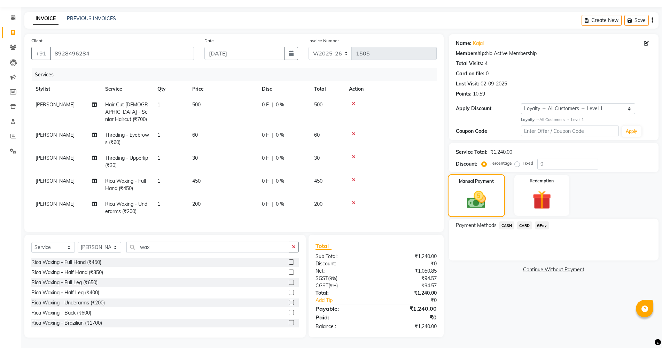  I want to click on span: Threding - Upperlip (₹30), so click(126, 161).